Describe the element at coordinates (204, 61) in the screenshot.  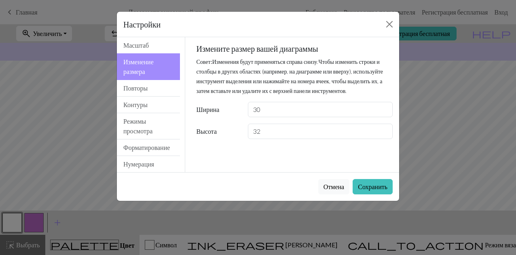
I see `ya-tr-span: Совет:` at that location.